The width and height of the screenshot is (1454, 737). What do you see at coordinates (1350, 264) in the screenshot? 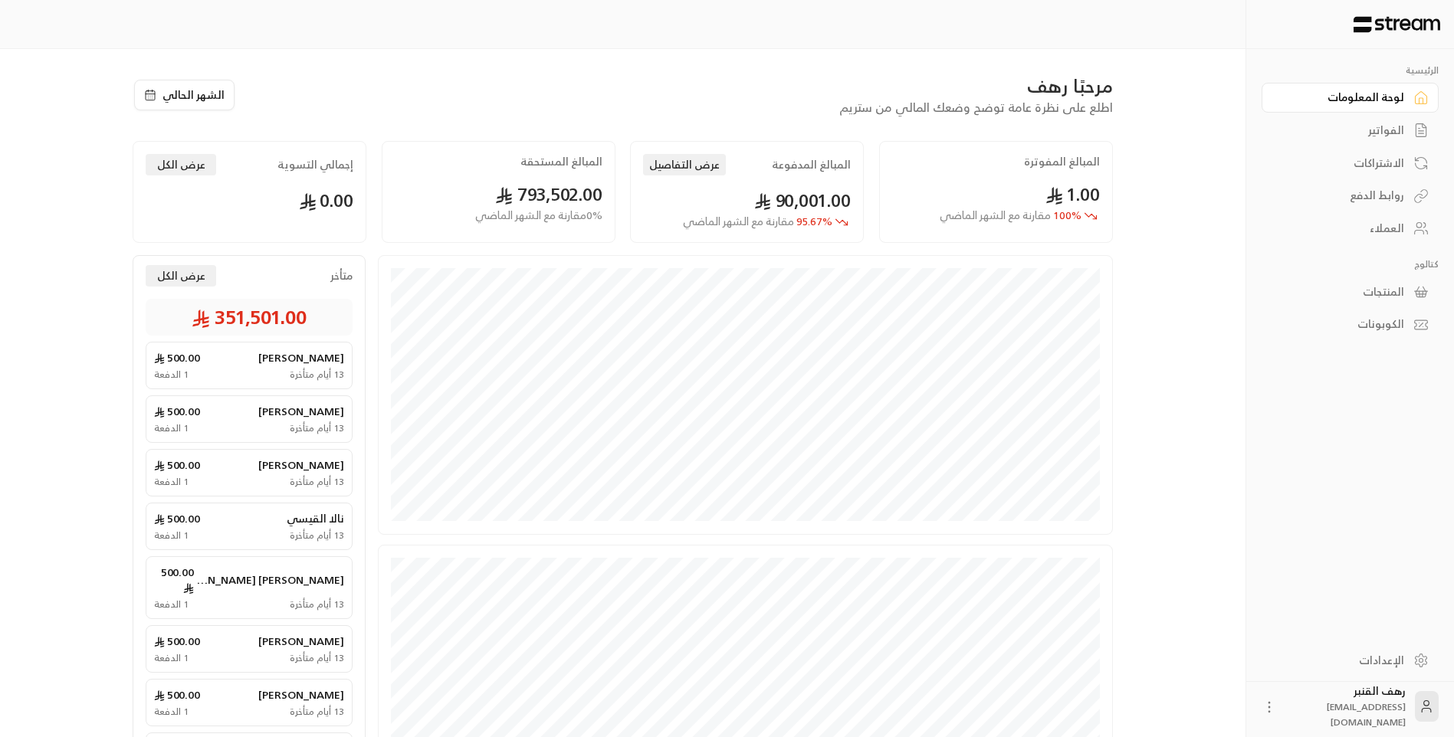
I see `p: كتالوج` at bounding box center [1350, 264].